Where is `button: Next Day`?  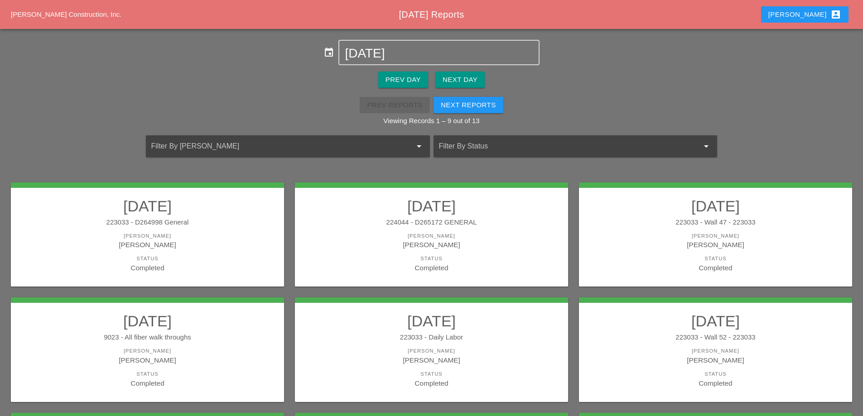 button: Next Day is located at coordinates (460, 80).